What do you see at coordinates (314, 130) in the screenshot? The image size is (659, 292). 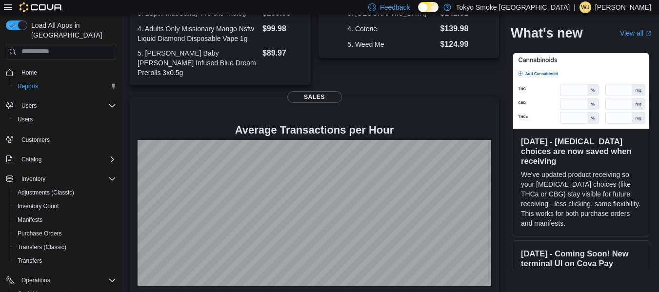 I see `h4: Average Transactions per Hour` at bounding box center [314, 130].